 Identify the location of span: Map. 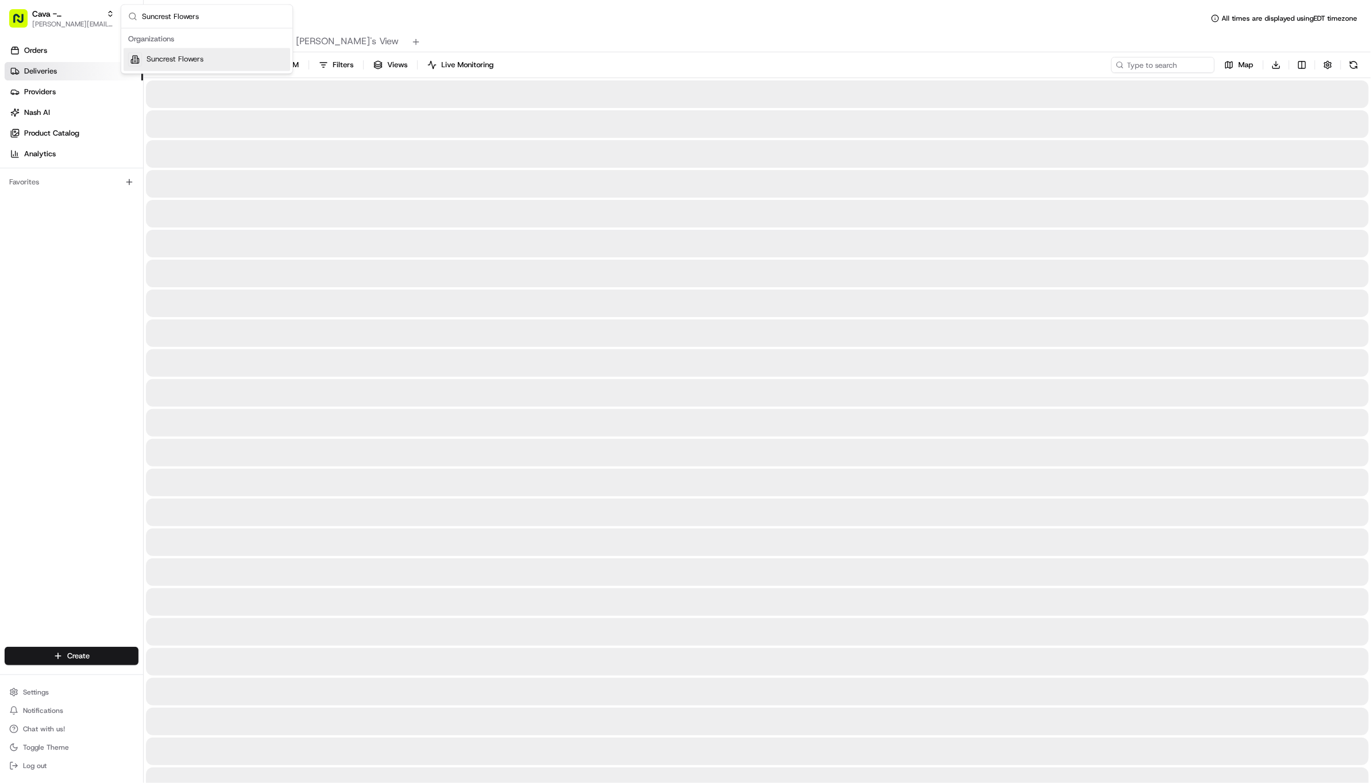
(1245, 65).